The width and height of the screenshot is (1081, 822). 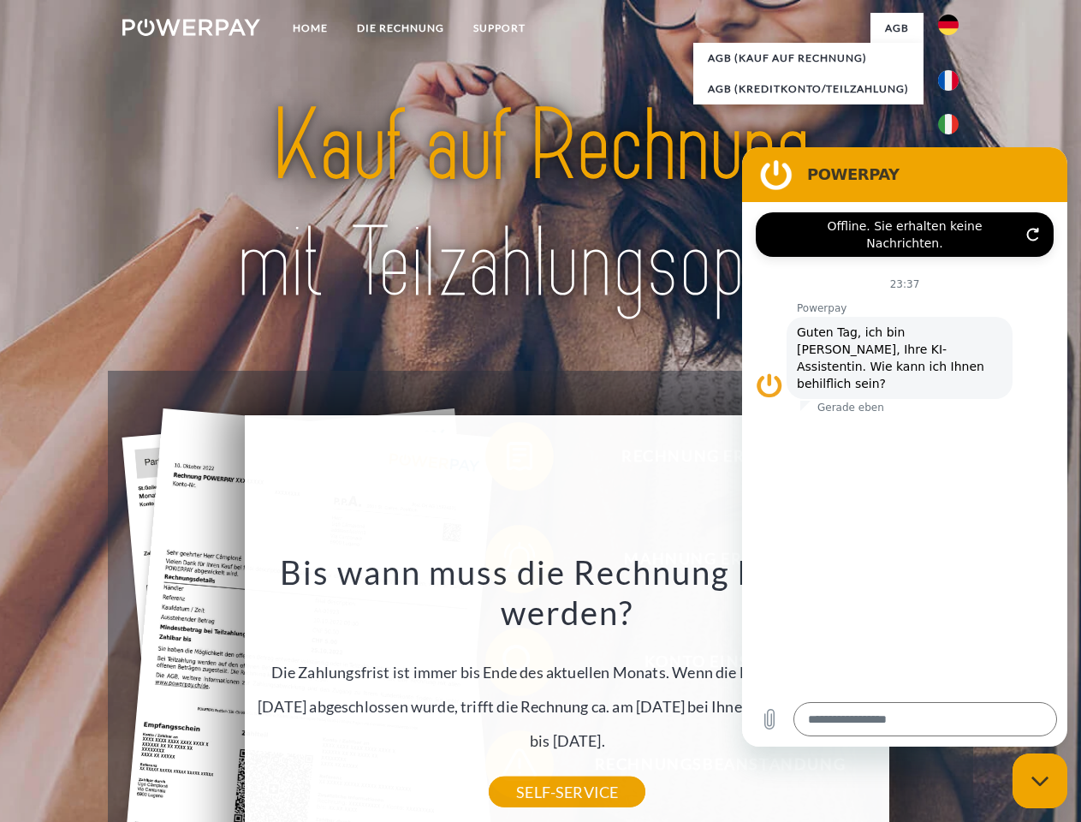 I want to click on button: Verbindung aktualisieren, so click(x=291, y=87).